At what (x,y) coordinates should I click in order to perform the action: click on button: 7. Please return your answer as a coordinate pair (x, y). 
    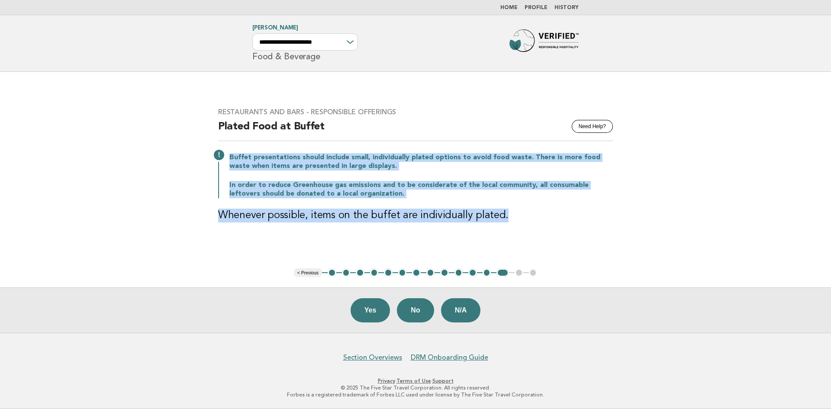
    Looking at the image, I should click on (416, 273).